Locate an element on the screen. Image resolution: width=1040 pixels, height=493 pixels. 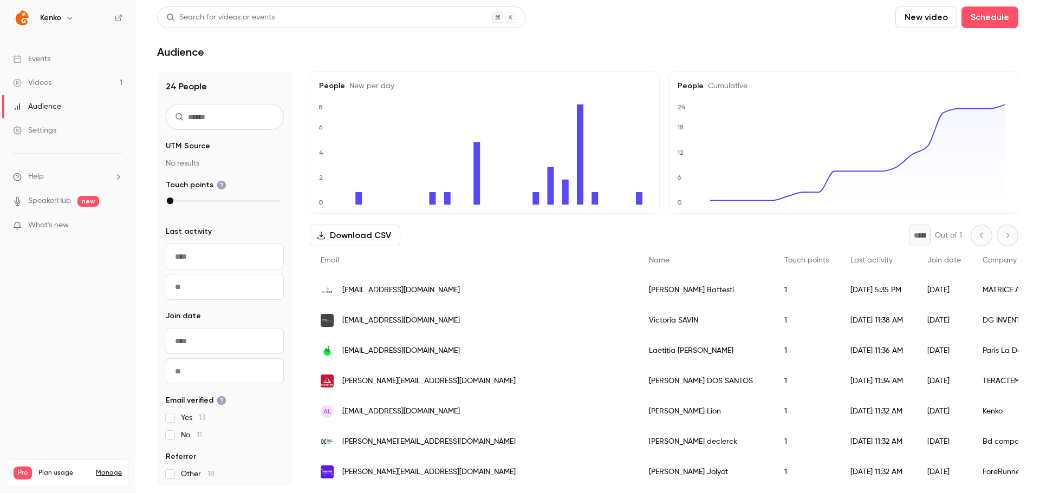
span: Yes is located at coordinates (193, 418).